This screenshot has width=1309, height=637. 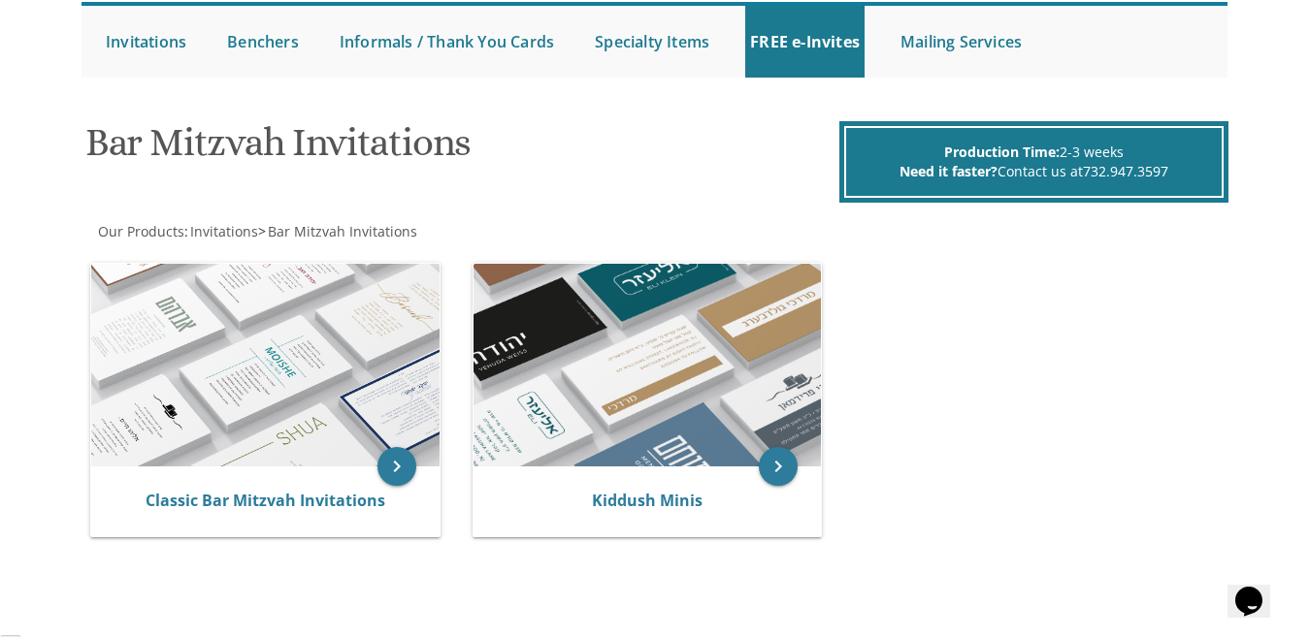 I want to click on span: Need it faster?, so click(x=948, y=171).